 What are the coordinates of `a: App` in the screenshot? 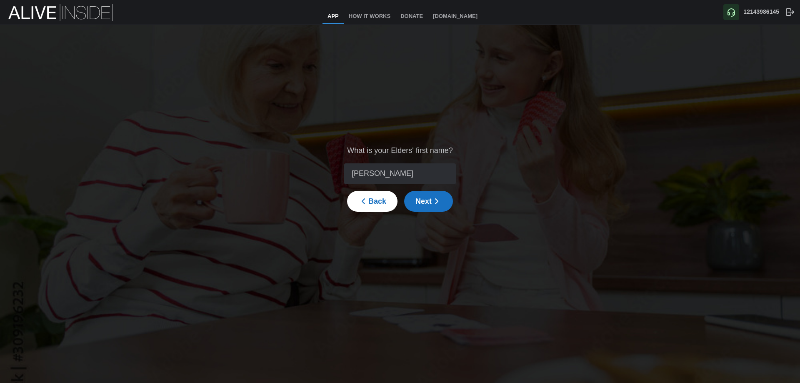 It's located at (333, 17).